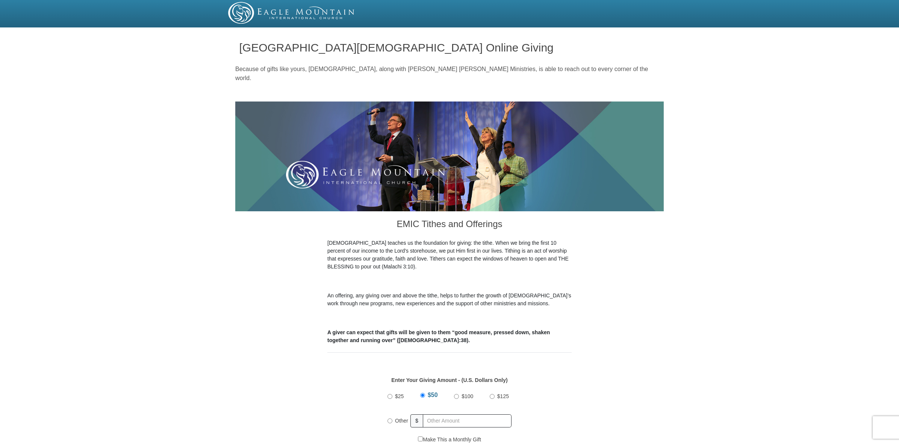 The height and width of the screenshot is (444, 899). What do you see at coordinates (433, 395) in the screenshot?
I see `span: $50` at bounding box center [433, 395].